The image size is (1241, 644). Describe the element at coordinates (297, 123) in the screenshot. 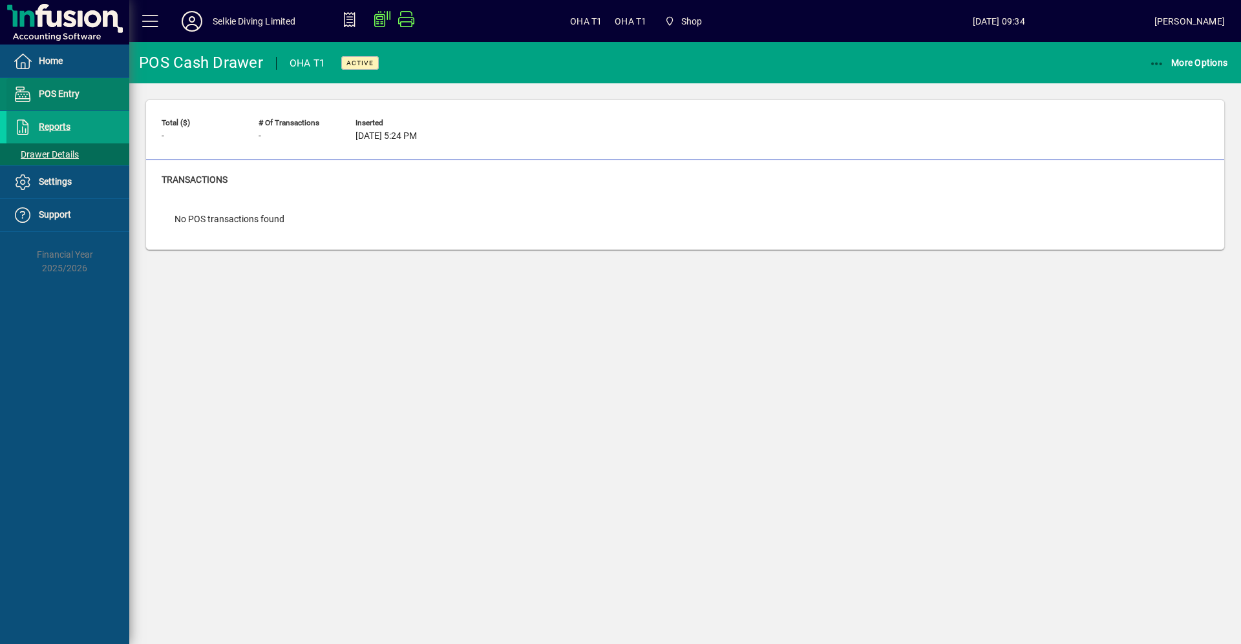

I see `span: # of Transactions` at that location.